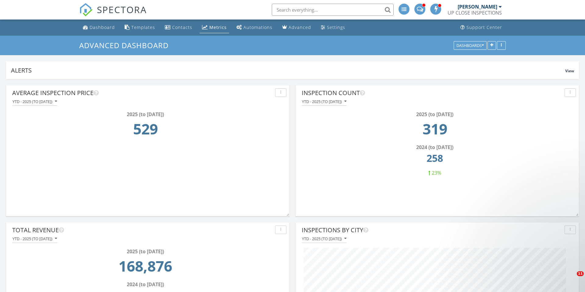 Image resolution: width=585 pixels, height=292 pixels. Describe the element at coordinates (142, 230) in the screenshot. I see `div: Total Revenue` at that location.